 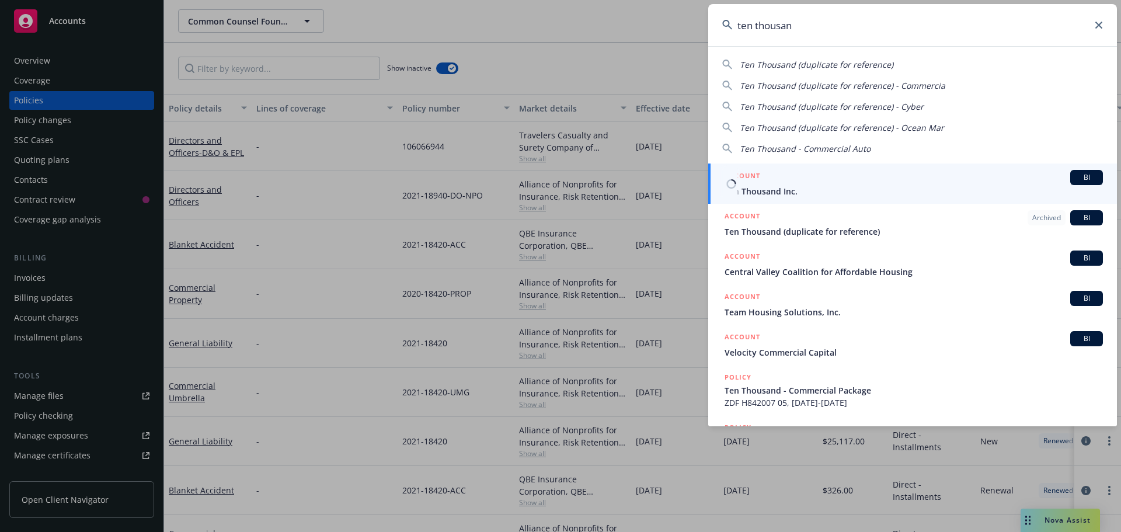 What do you see at coordinates (842, 85) in the screenshot?
I see `span: Ten Thousand (duplicate for reference) - Commercia` at bounding box center [842, 85].